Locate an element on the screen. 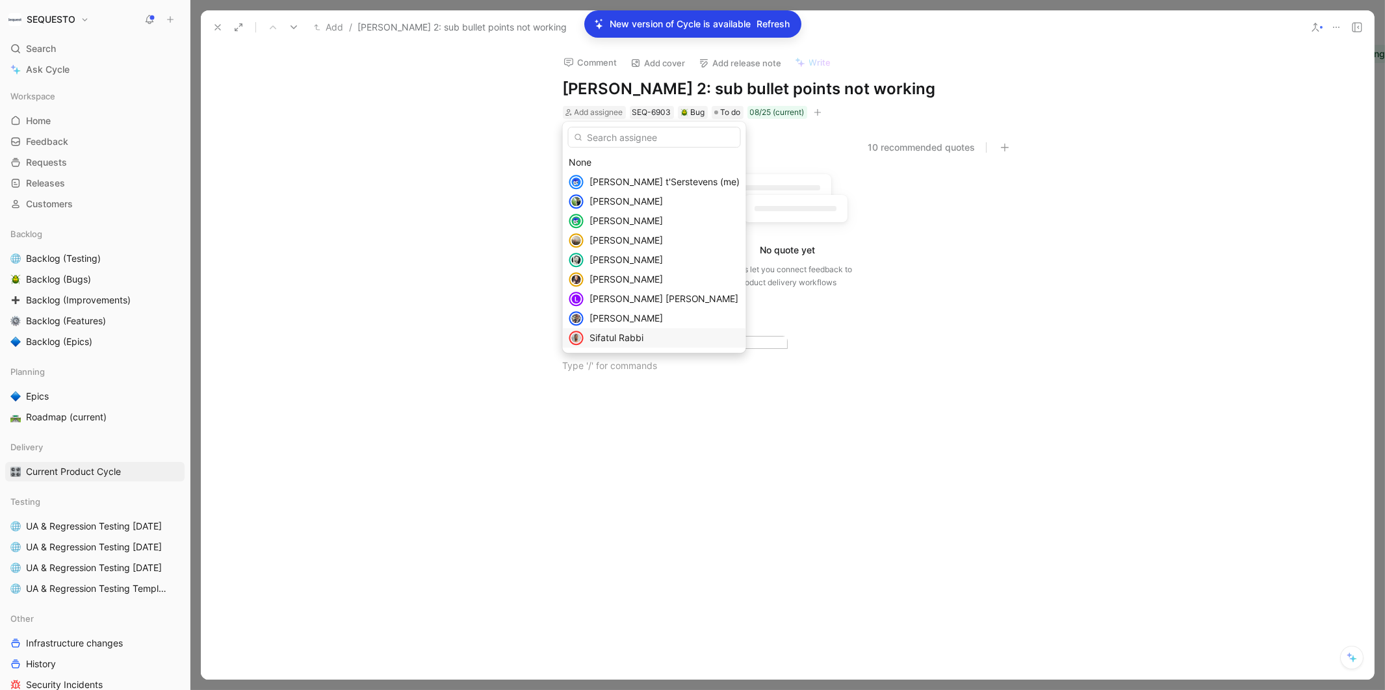  div: L is located at coordinates (577, 299).